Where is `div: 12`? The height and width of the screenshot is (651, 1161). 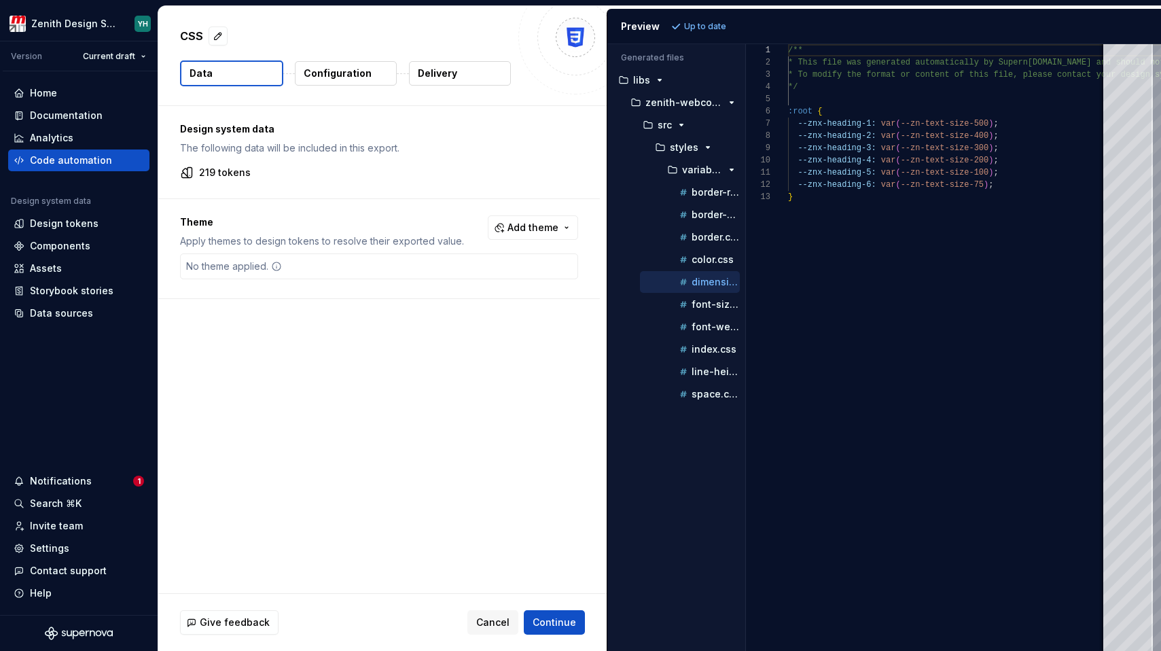 div: 12 is located at coordinates (758, 185).